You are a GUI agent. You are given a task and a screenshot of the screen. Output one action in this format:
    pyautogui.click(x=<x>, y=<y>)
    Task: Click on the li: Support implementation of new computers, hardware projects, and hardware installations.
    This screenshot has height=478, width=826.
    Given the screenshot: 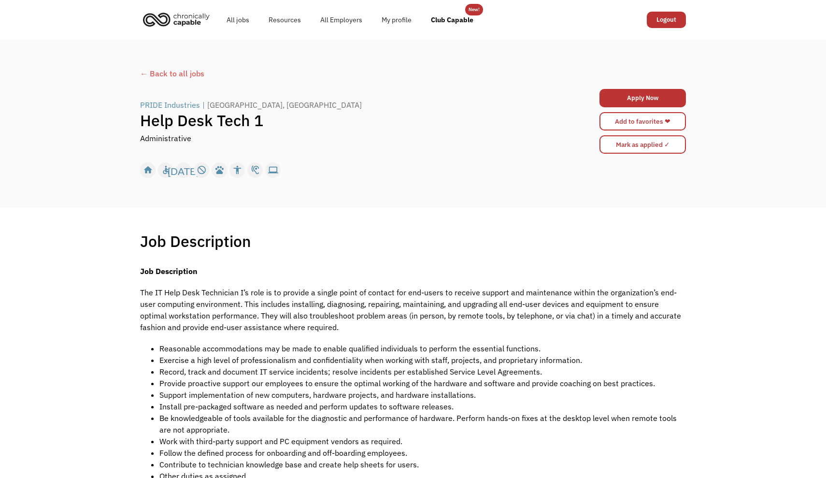 What is the action you would take?
    pyautogui.click(x=423, y=395)
    